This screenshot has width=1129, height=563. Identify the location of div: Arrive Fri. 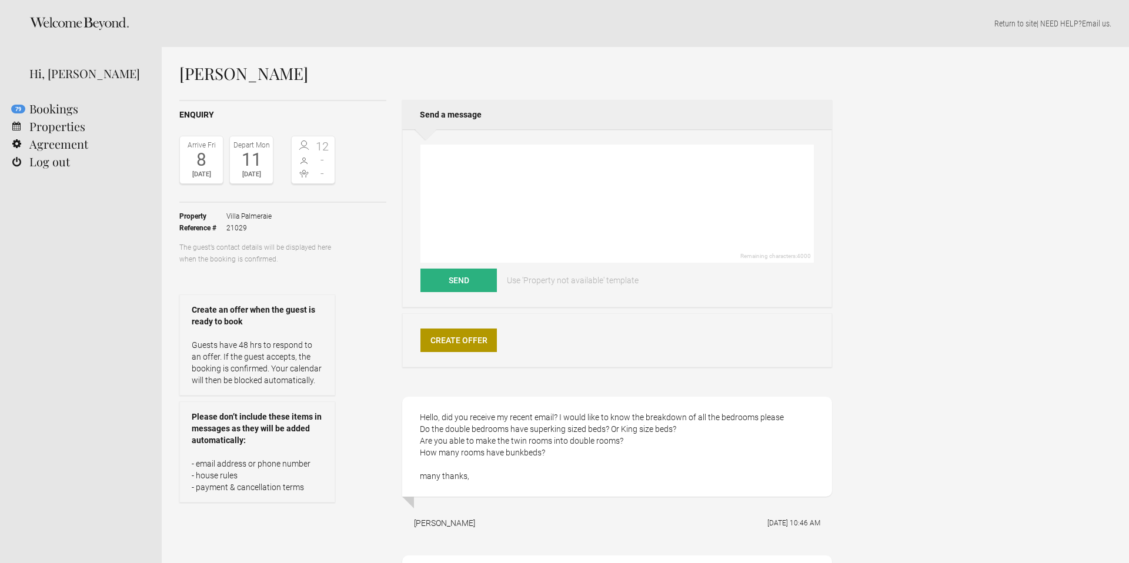
(201, 145).